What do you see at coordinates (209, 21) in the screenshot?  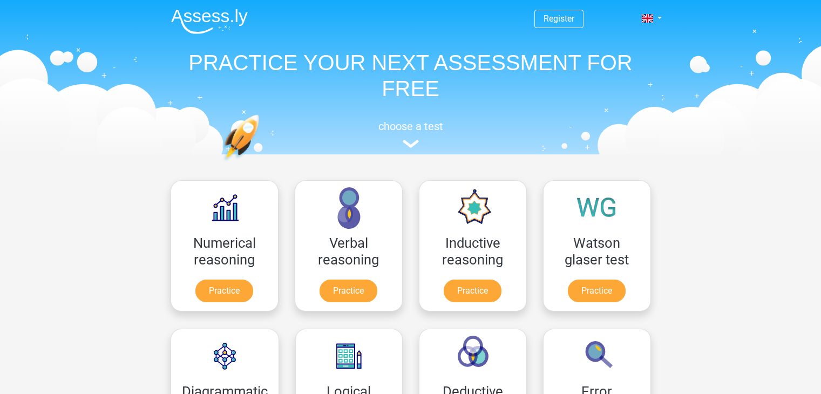 I see `img: Assessly` at bounding box center [209, 21].